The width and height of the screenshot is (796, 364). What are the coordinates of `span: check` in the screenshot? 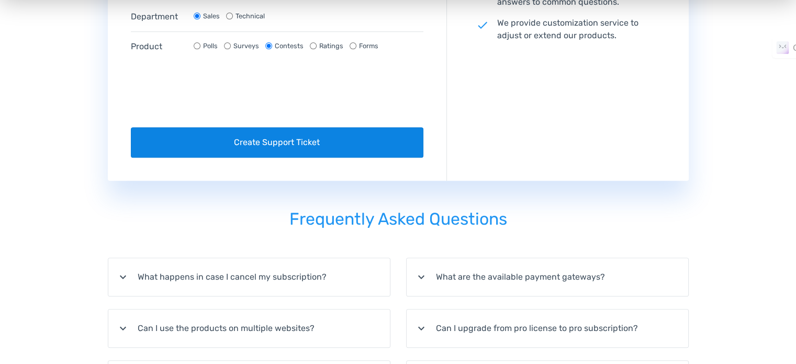 It's located at (483, 25).